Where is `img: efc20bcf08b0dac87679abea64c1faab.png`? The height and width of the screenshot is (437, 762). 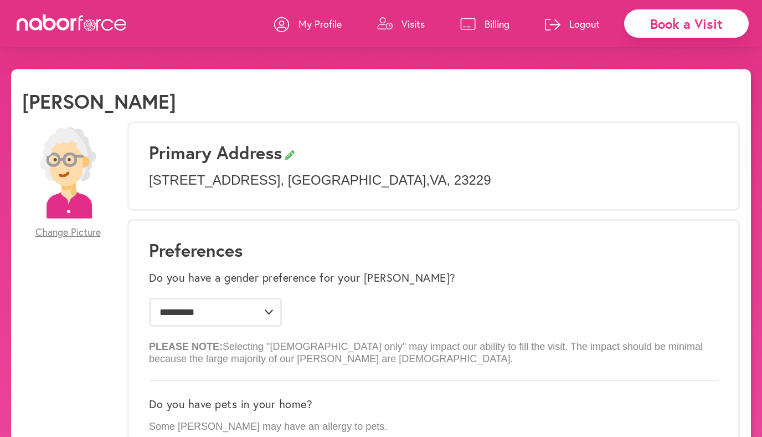
img: efc20bcf08b0dac87679abea64c1faab.png is located at coordinates (68, 172).